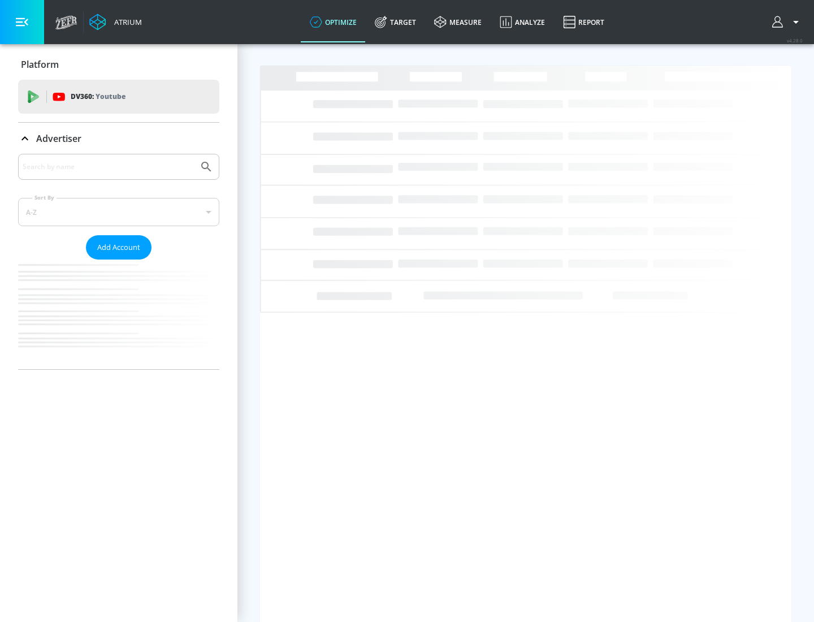 Image resolution: width=814 pixels, height=622 pixels. Describe the element at coordinates (110, 96) in the screenshot. I see `p: Youtube` at that location.